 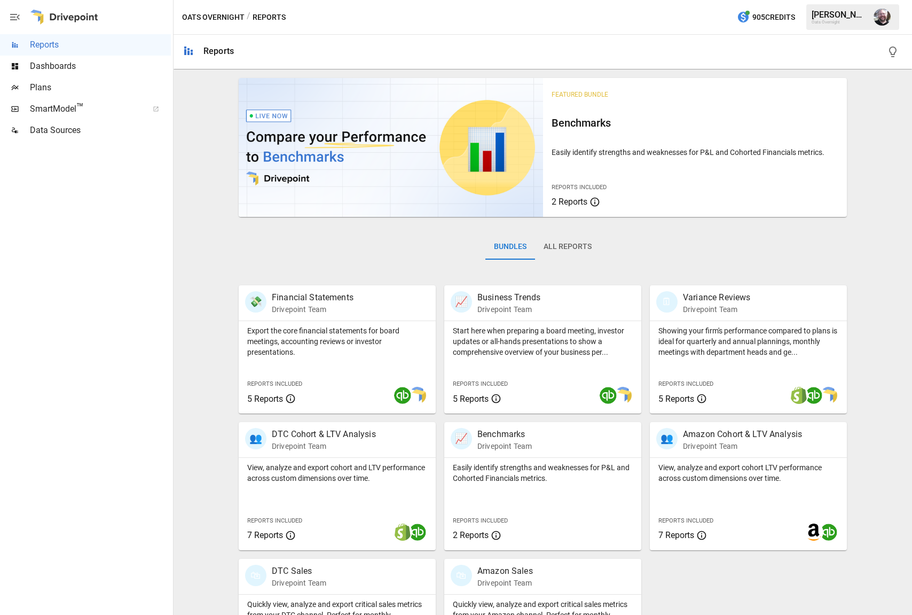 What do you see at coordinates (695, 123) in the screenshot?
I see `h6: Benchmarks` at bounding box center [695, 123].